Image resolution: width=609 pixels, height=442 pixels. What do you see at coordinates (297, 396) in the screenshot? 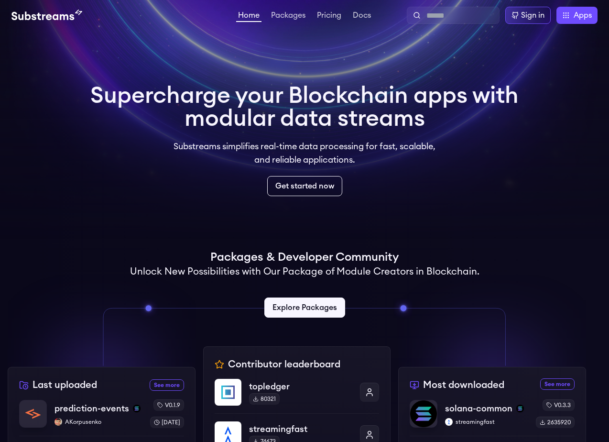
I see `a: topledgertopledger80321` at bounding box center [297, 396].